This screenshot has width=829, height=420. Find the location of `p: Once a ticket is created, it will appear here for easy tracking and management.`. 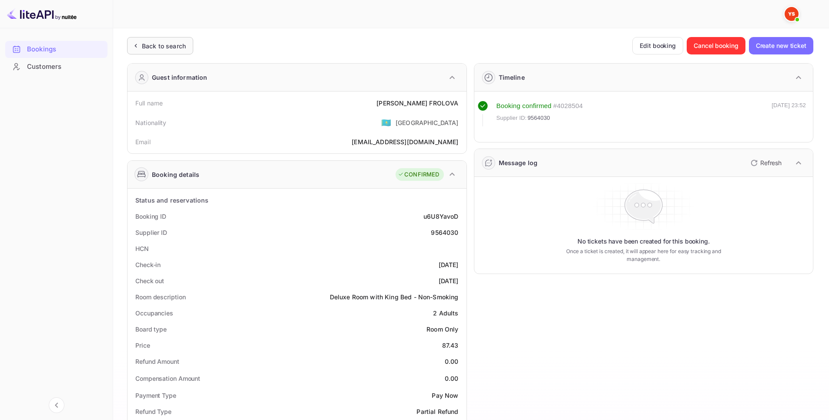

p: Once a ticket is created, it will appear here for easy tracking and management. is located at coordinates (644, 255).